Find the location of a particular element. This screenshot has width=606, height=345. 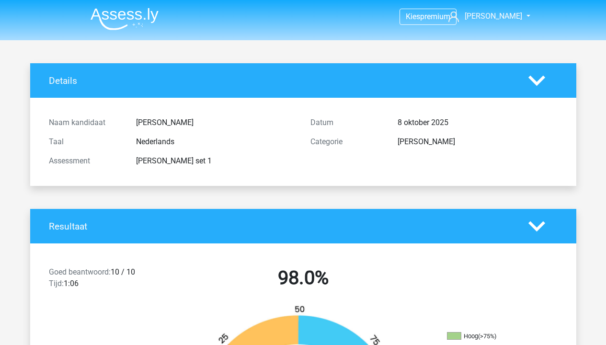

div: Nederlands is located at coordinates (216, 142).